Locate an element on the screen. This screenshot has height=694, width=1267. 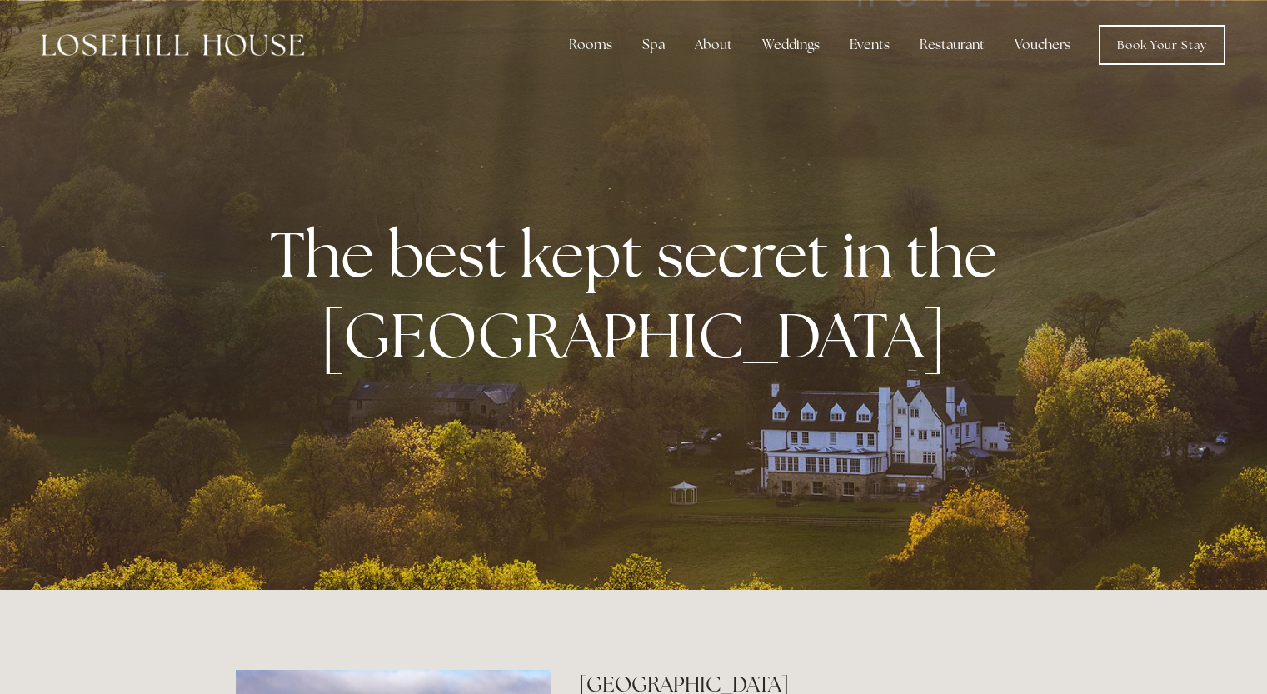
div: Events is located at coordinates (870, 45).